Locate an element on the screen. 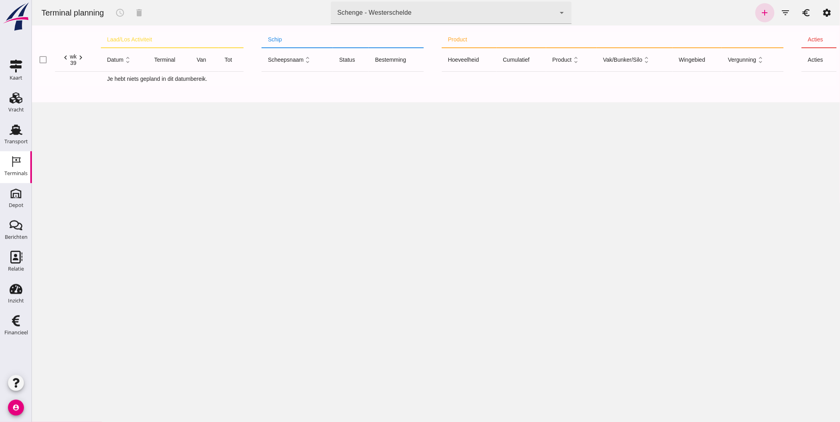 The width and height of the screenshot is (840, 422). div: Vracht is located at coordinates (16, 110).